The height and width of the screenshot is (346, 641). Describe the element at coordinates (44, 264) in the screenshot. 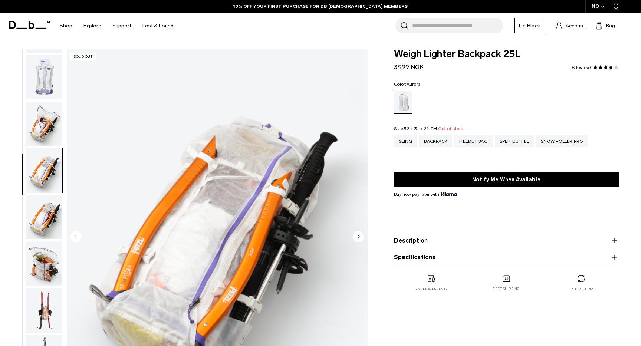

I see `img: Weigh_Lighter_Backpack_25L_7.png` at that location.